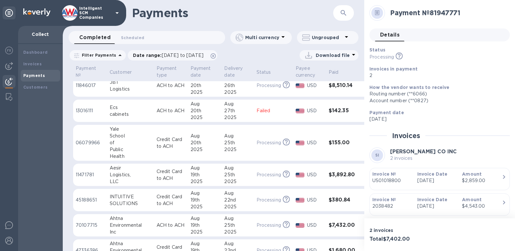 This screenshot has height=251, width=515. Describe the element at coordinates (481, 180) in the screenshot. I see `div: $2,859.00` at that location.